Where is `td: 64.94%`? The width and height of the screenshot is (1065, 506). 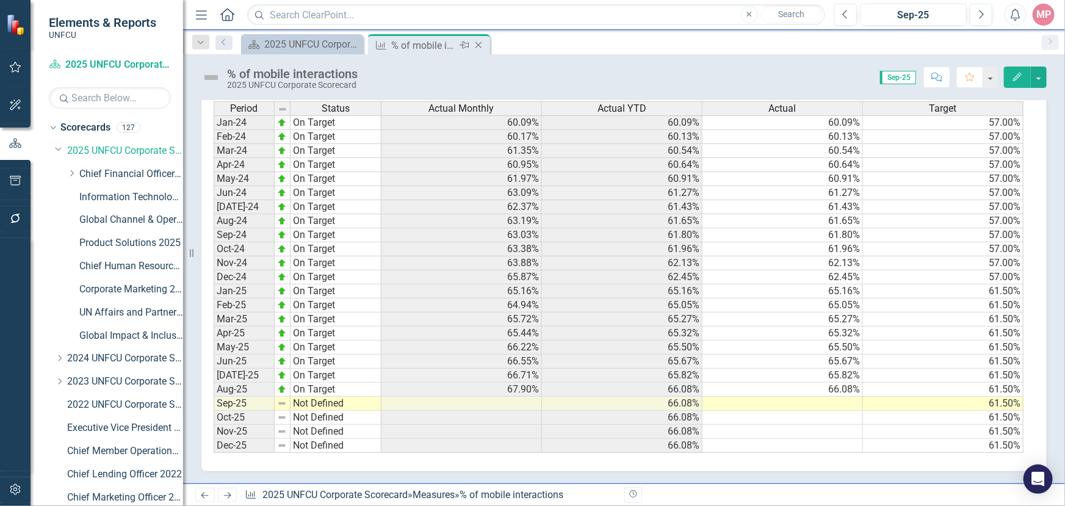
td: 64.94% is located at coordinates (462, 305).